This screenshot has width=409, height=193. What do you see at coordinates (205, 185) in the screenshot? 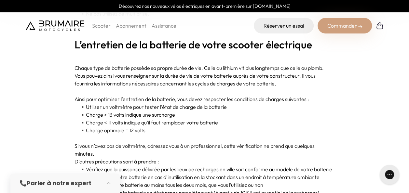
I see `p: Rechargez votre batterie au moins tous les deux mois, que vous l’utilisiez ou non` at bounding box center [205, 185].